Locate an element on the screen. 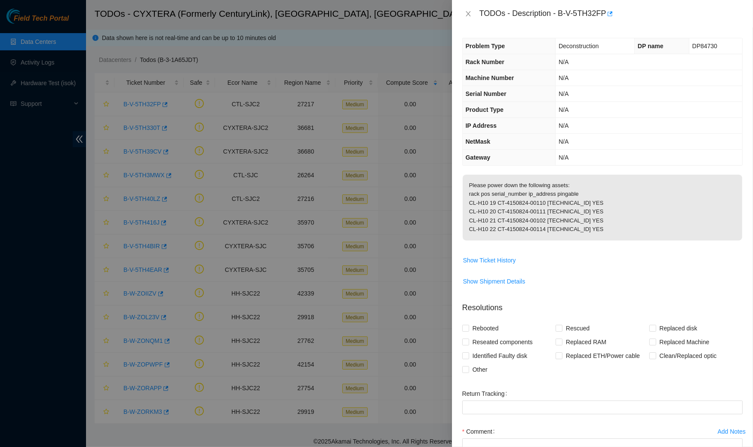  div: Add Notes is located at coordinates (731, 431).